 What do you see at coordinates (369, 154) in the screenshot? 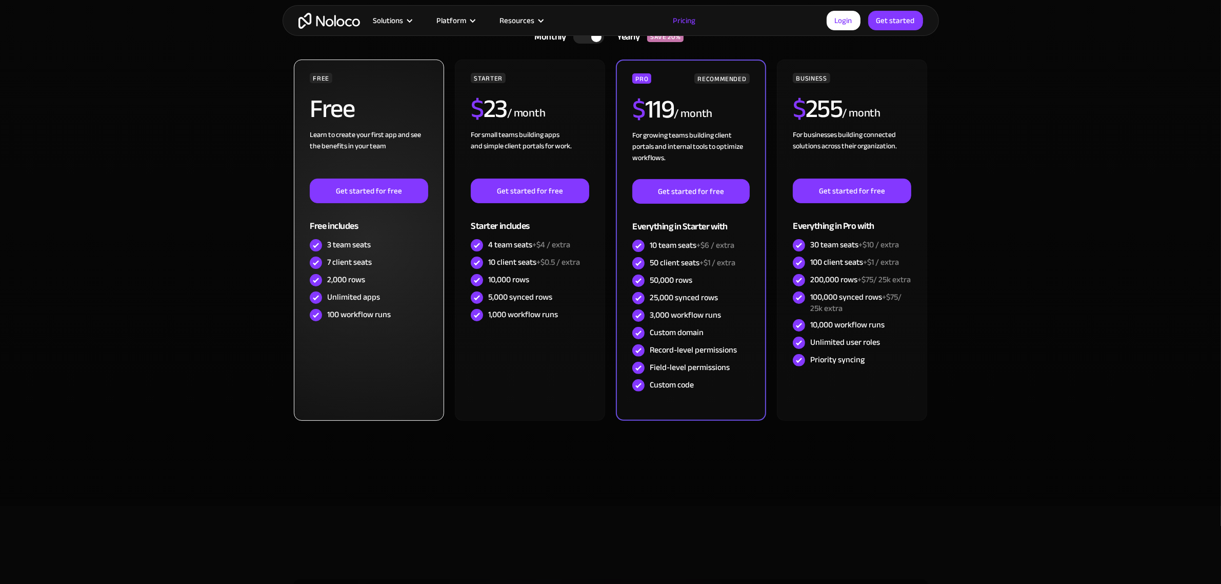
I see `div: Learn to create your first app and see the benefits in your team ‍` at bounding box center [369, 154].